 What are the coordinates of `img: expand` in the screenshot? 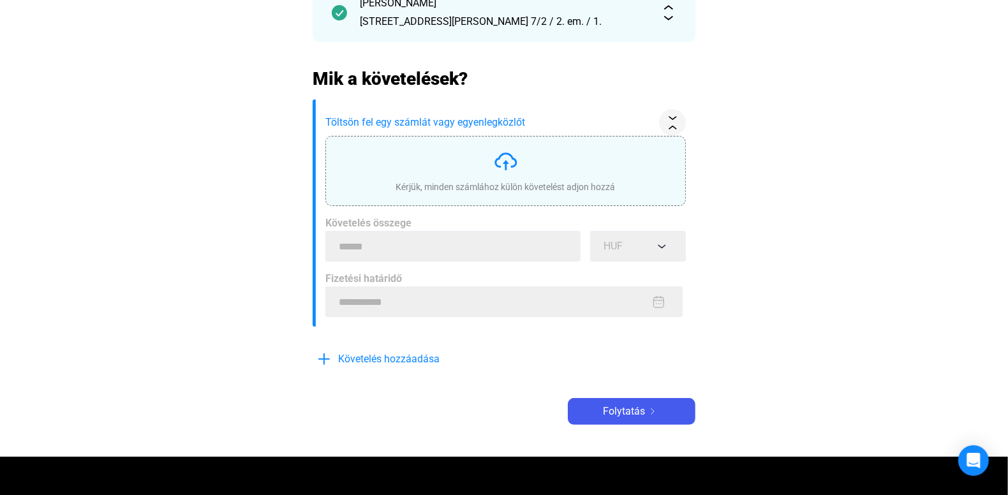 It's located at (669, 13).